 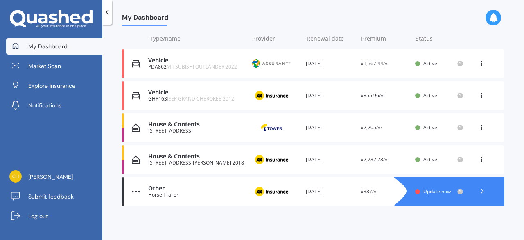 What do you see at coordinates (198, 38) in the screenshot?
I see `div: Type/name` at bounding box center [198, 38].